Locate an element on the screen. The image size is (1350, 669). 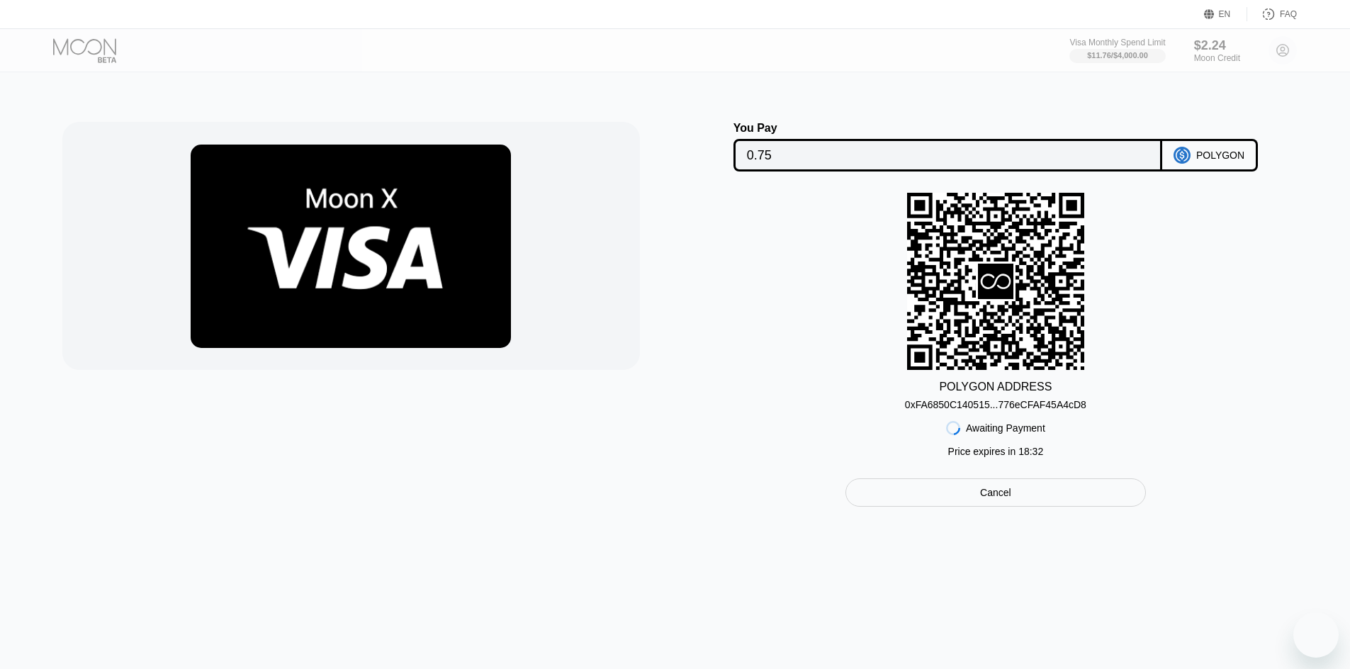
div: Visa Monthly Spend Limit is located at coordinates (1117, 43).